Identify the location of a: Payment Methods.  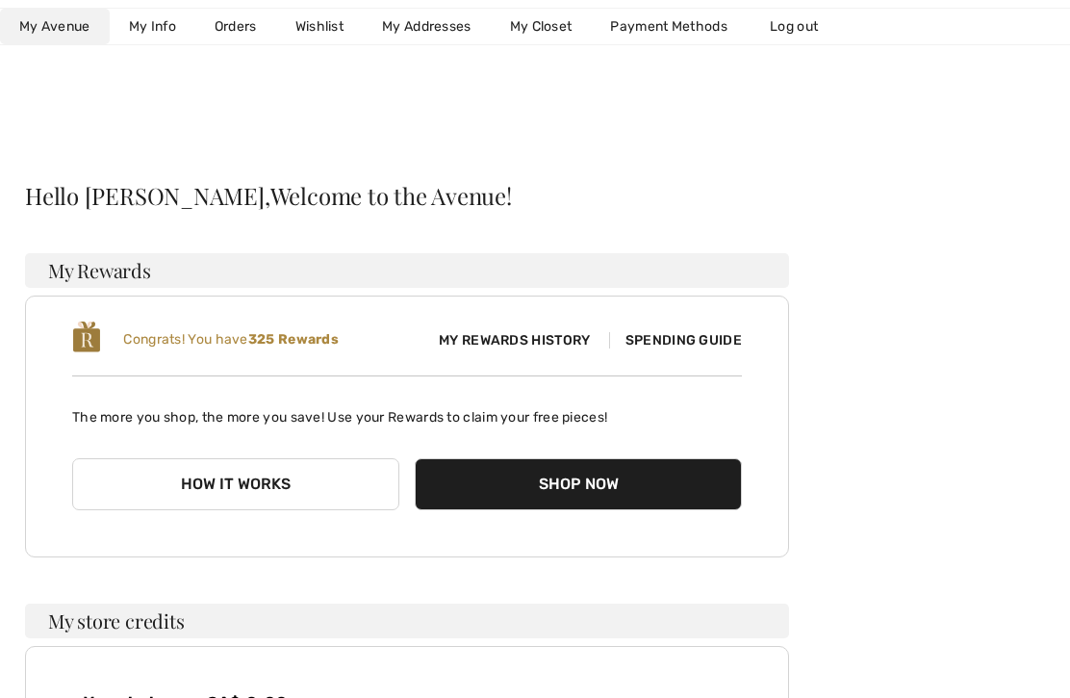
(669, 26).